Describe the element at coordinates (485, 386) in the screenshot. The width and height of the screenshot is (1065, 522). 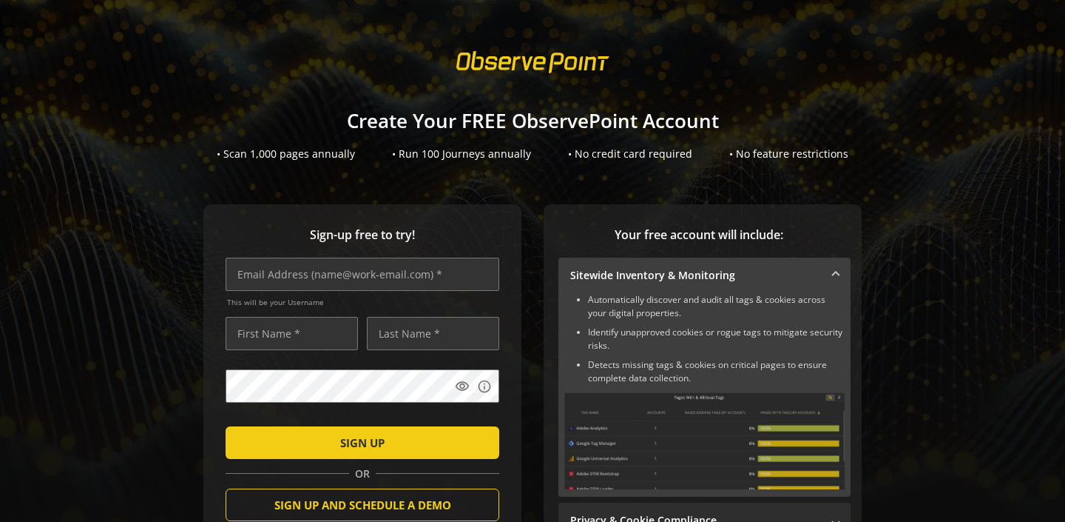
I see `mat-icon: info` at that location.